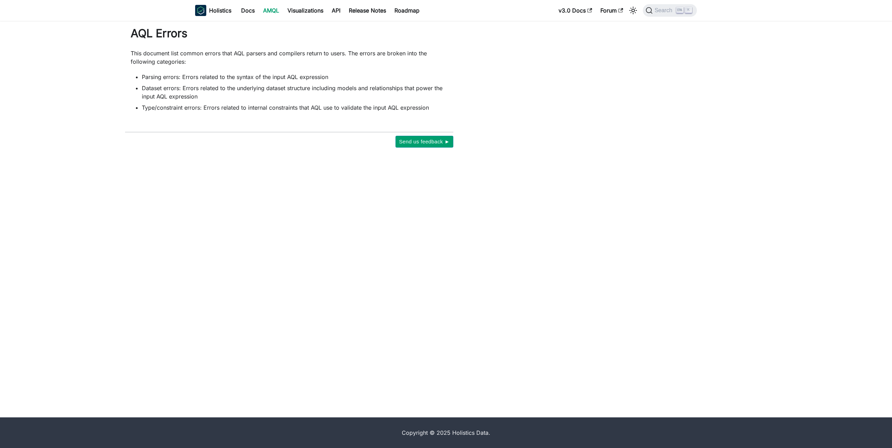  I want to click on button: Search (Ctrl+K), so click(670, 10).